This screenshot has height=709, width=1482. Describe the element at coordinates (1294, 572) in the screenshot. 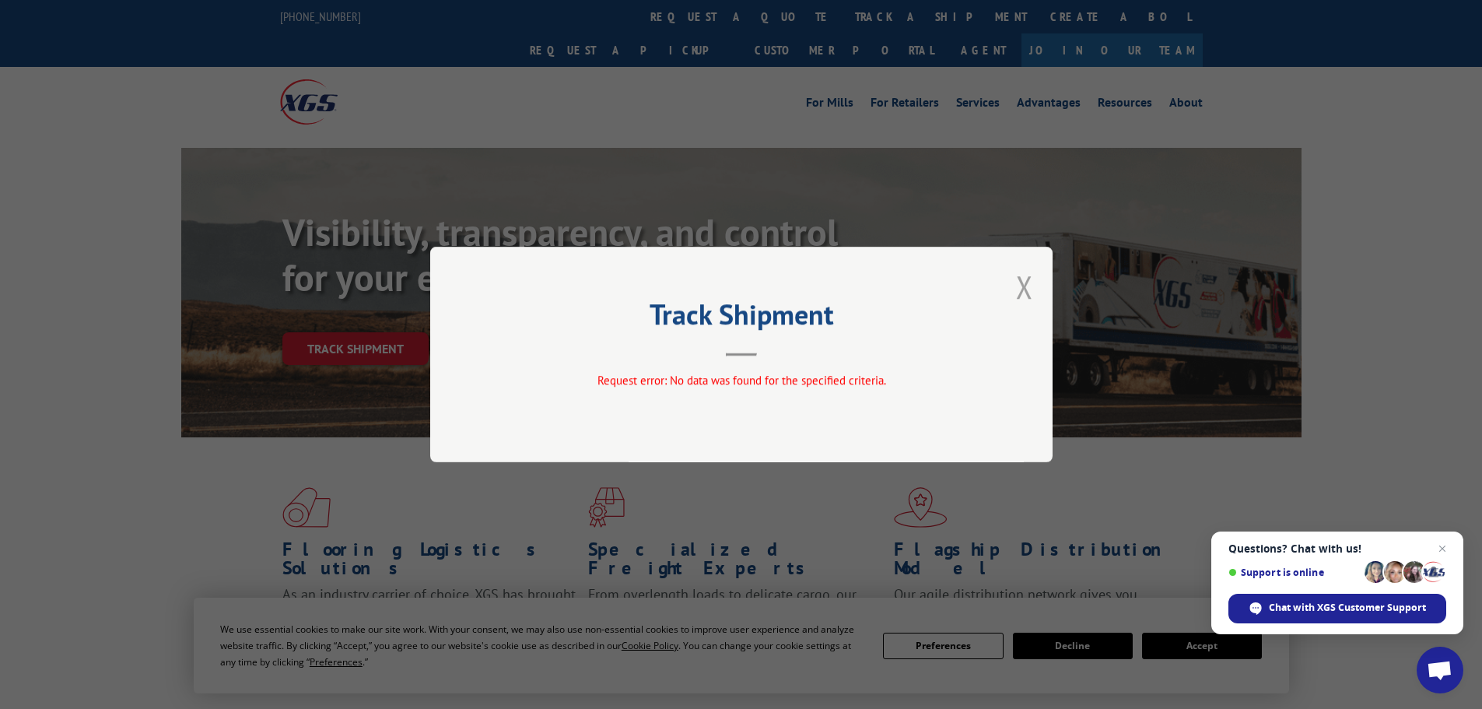

I see `span: Support is online` at that location.